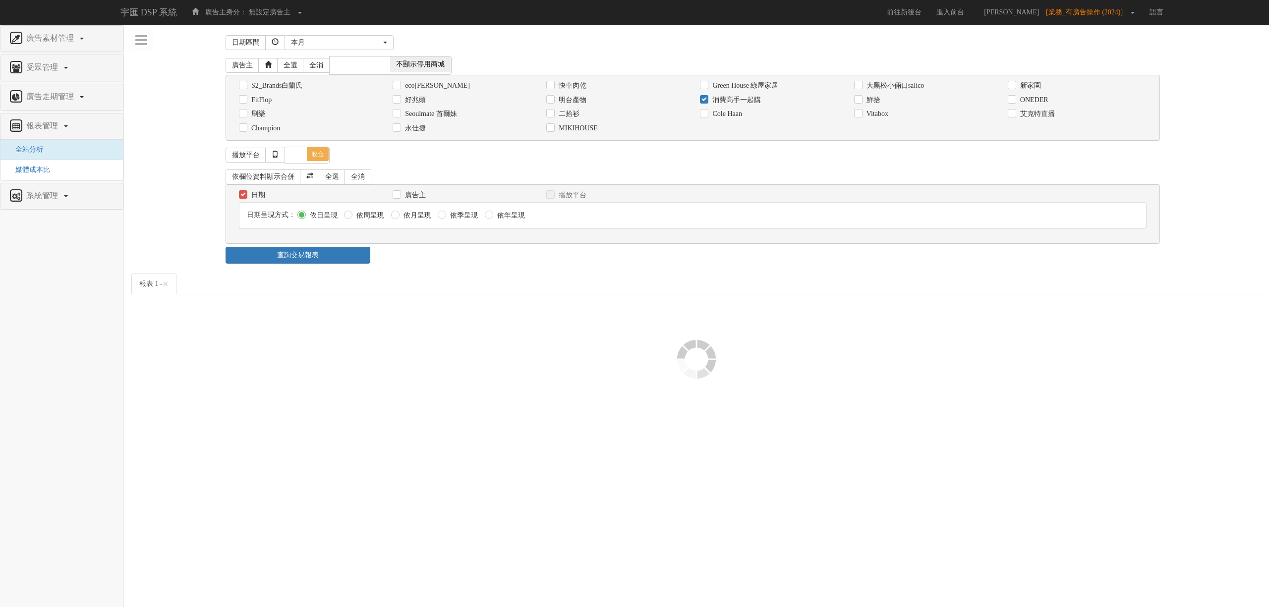 This screenshot has height=607, width=1269. What do you see at coordinates (43, 125) in the screenshot?
I see `span: 報表管理` at bounding box center [43, 125].